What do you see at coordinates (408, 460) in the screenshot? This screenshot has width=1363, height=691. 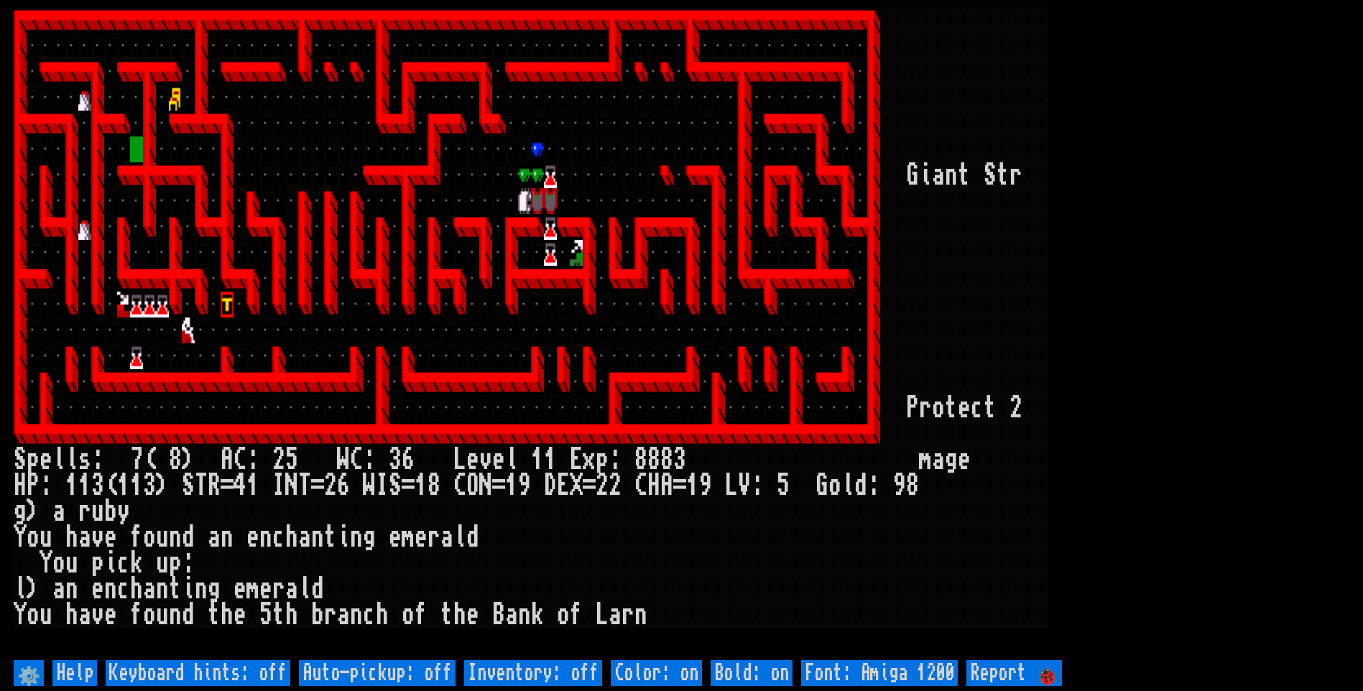 I see `div: 6` at bounding box center [408, 460].